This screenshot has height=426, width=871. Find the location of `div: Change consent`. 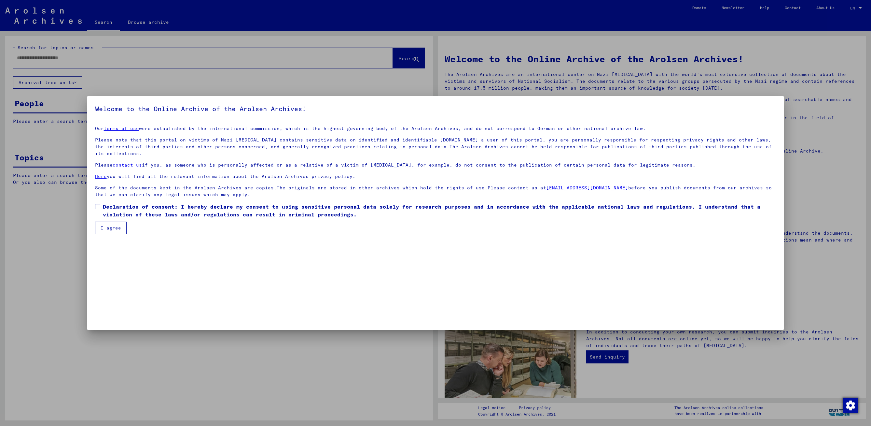

div: Change consent is located at coordinates (850, 405).